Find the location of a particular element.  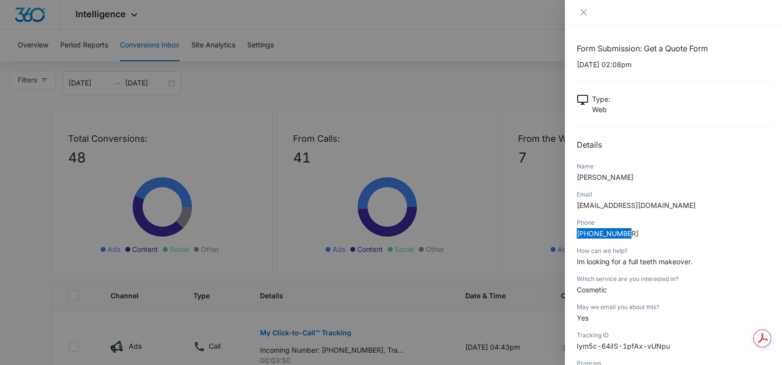

div: Name is located at coordinates (673, 166).